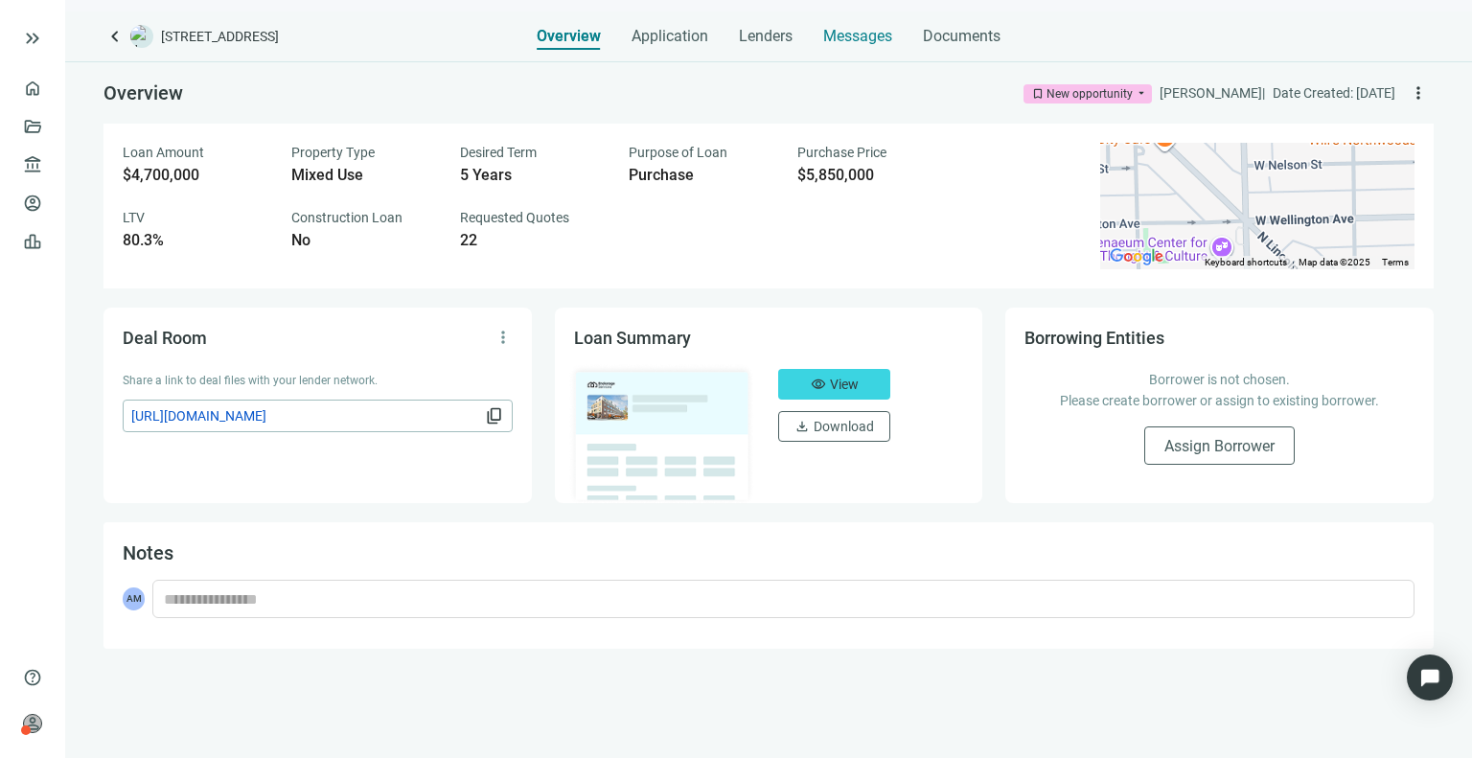 The image size is (1472, 758). Describe the element at coordinates (115, 36) in the screenshot. I see `span: keyboard_arrow_left` at that location.